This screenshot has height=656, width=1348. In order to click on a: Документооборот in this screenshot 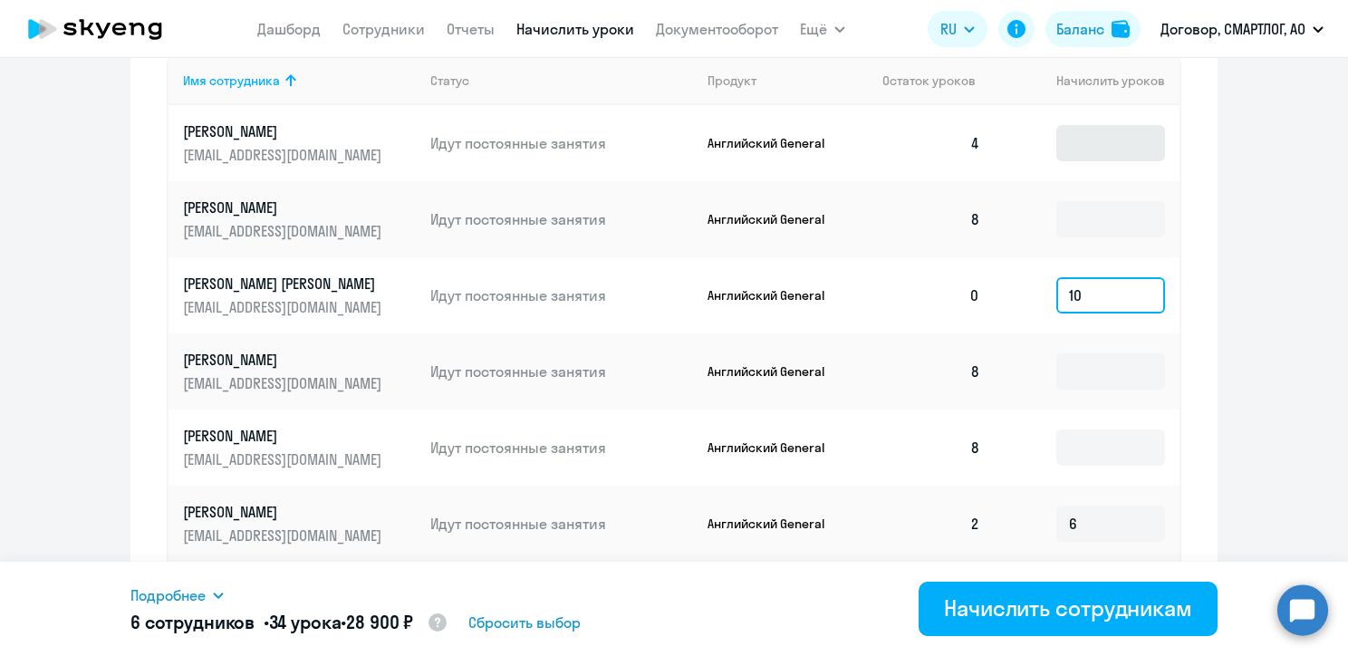, I will do `click(717, 29)`.